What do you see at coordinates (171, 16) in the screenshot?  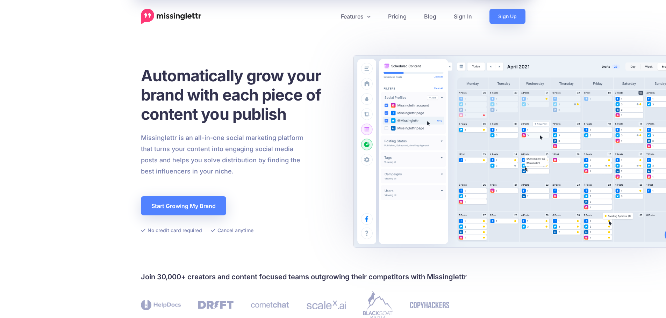 I see `a: Home` at bounding box center [171, 16].